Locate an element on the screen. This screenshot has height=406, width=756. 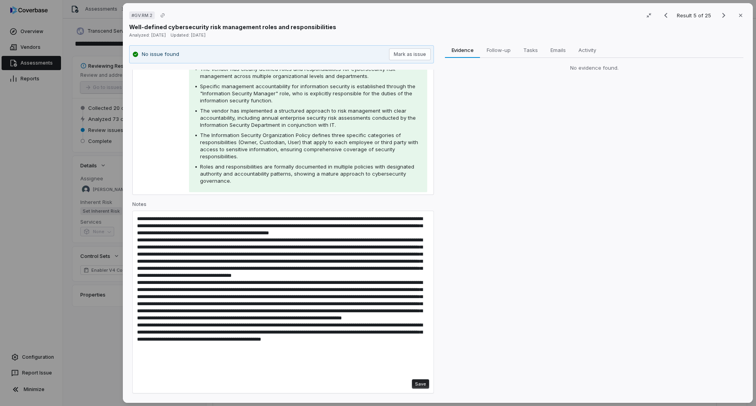
span: Tasks is located at coordinates (531, 50).